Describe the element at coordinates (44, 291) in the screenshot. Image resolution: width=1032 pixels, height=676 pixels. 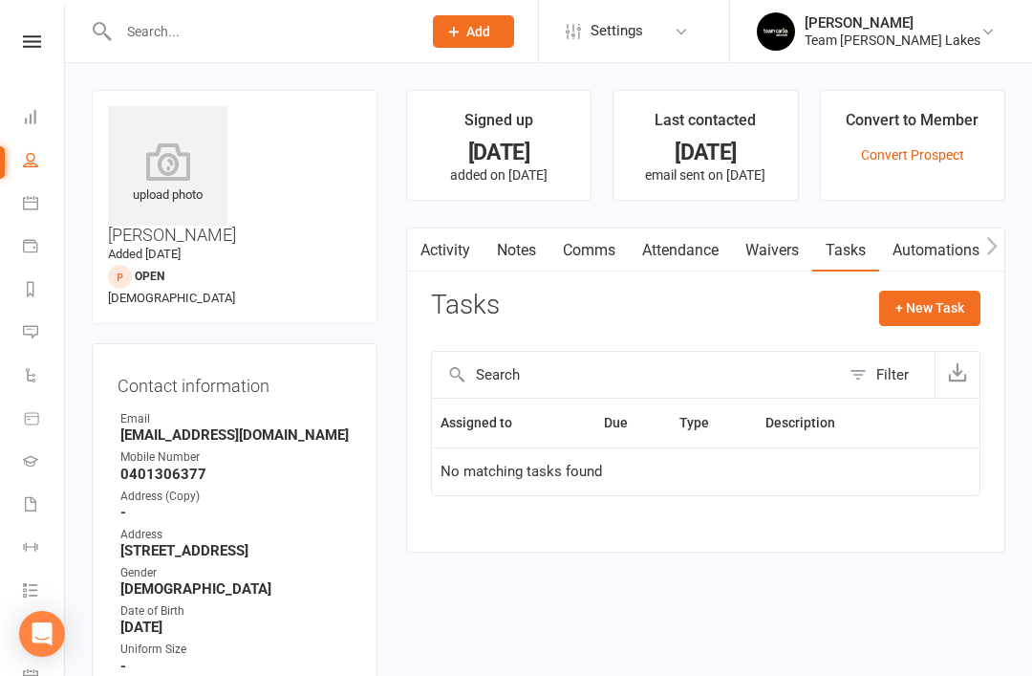
I see `a: Reports` at that location.